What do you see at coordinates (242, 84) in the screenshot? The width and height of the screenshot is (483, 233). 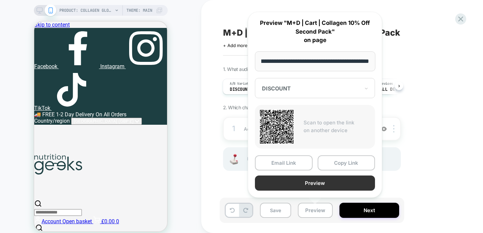 I see `span: A/B Variation` at bounding box center [242, 84].